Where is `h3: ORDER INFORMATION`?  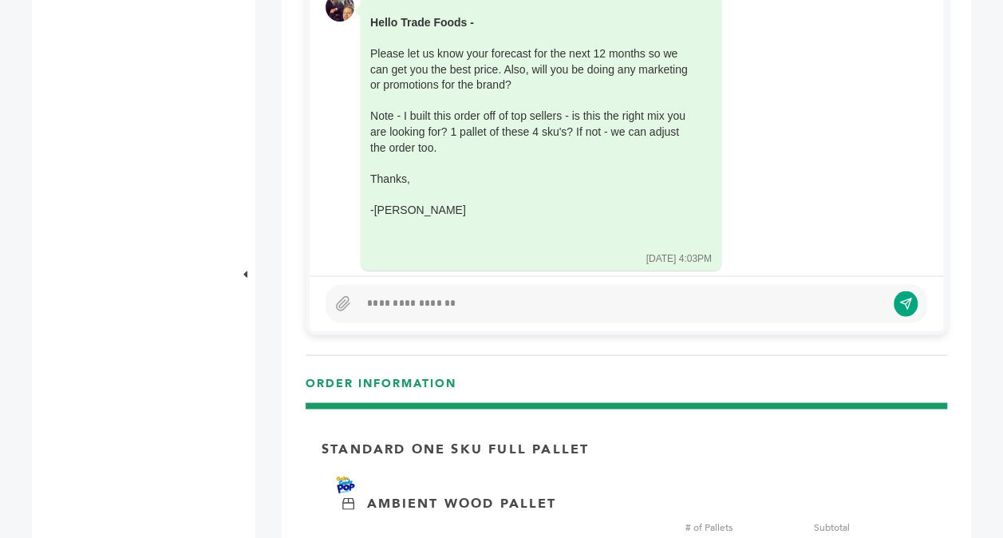
h3: ORDER INFORMATION is located at coordinates (626, 389).